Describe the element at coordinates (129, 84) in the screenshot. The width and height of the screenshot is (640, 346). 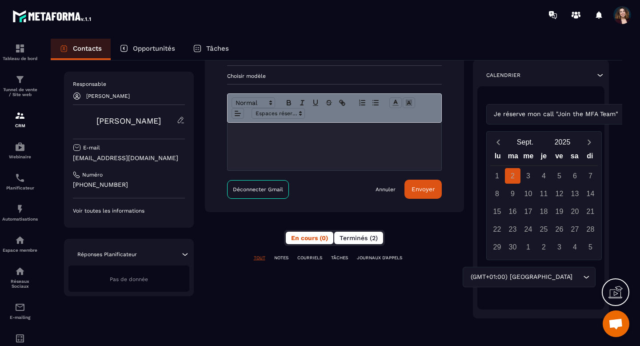
I see `p: Responsable` at that location.